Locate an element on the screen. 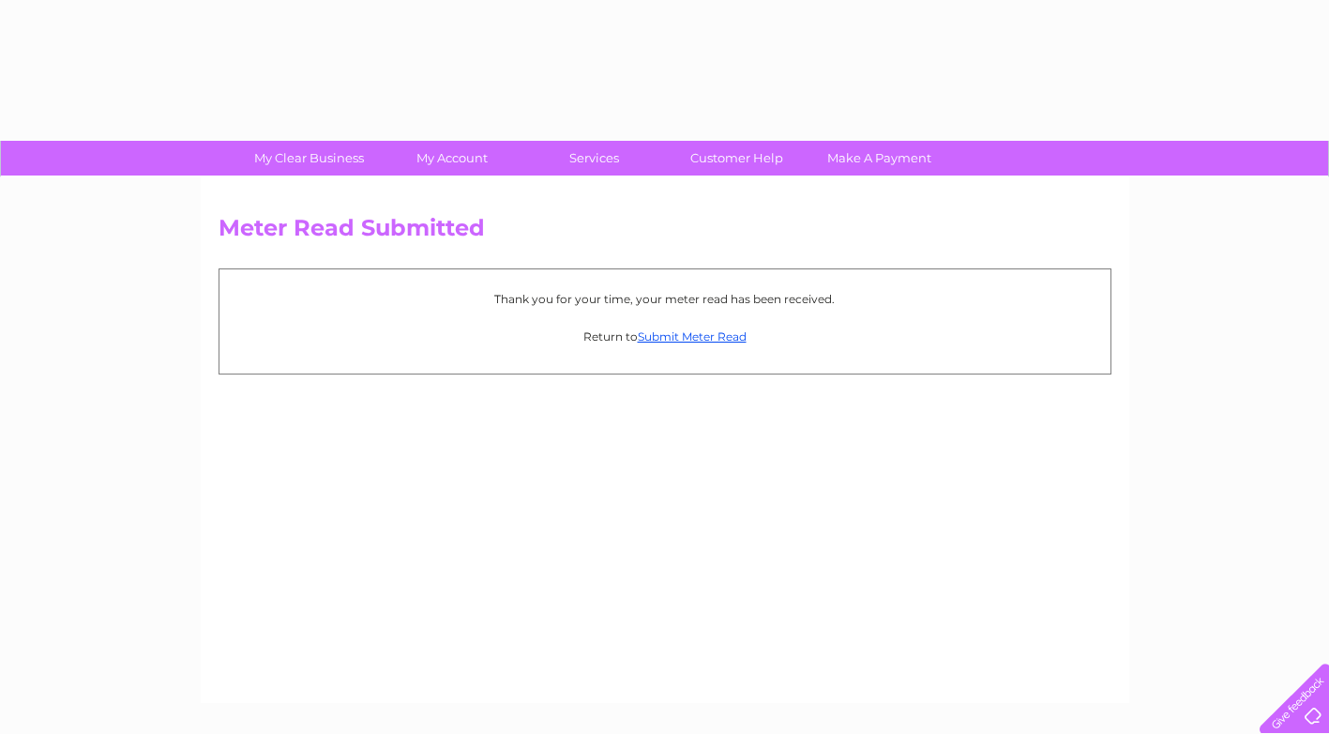 The image size is (1329, 734). p: Return to is located at coordinates (665, 336).